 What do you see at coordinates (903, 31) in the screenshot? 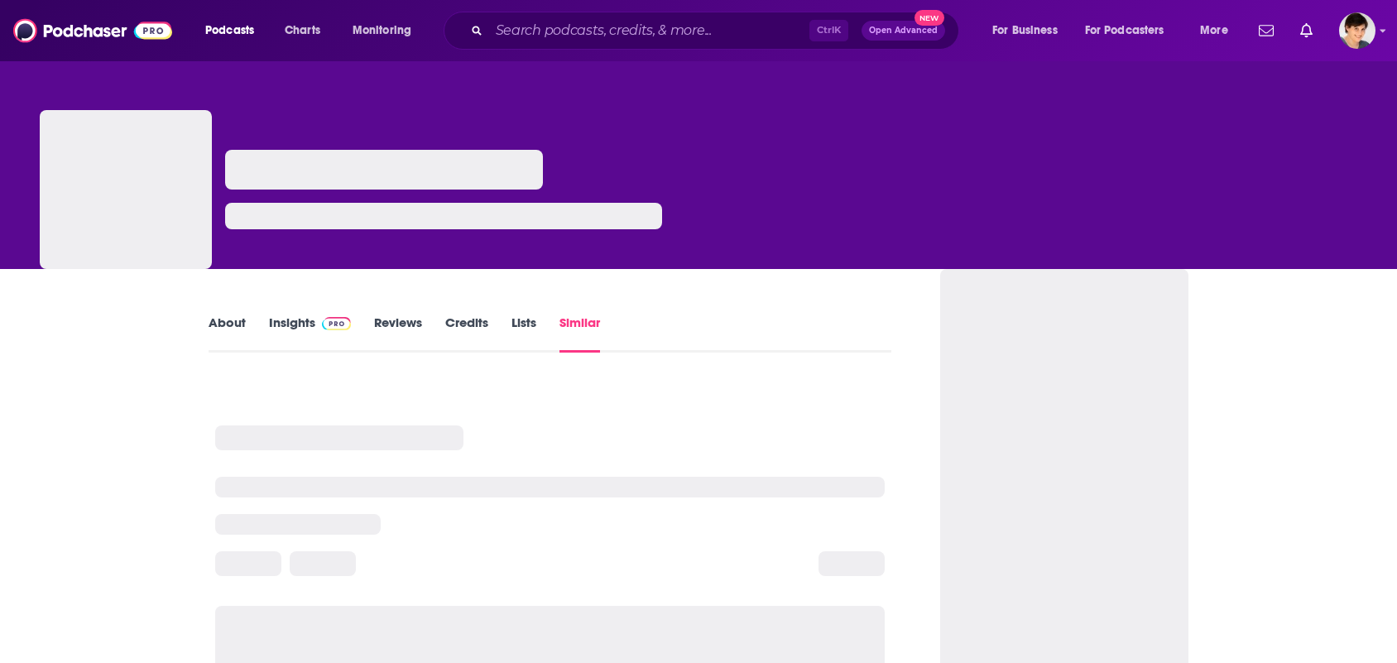
I see `button: Open AdvancedNew` at bounding box center [903, 31].